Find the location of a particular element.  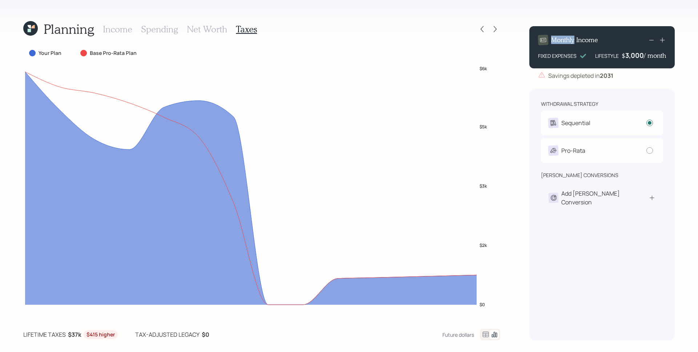

div: FIXED EXPENSES is located at coordinates (558, 56).